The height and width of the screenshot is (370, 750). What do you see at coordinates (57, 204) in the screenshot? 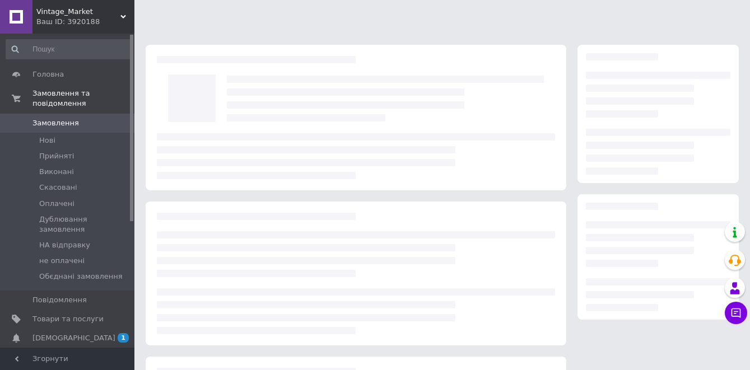
I see `span: Оплачені` at bounding box center [57, 204].